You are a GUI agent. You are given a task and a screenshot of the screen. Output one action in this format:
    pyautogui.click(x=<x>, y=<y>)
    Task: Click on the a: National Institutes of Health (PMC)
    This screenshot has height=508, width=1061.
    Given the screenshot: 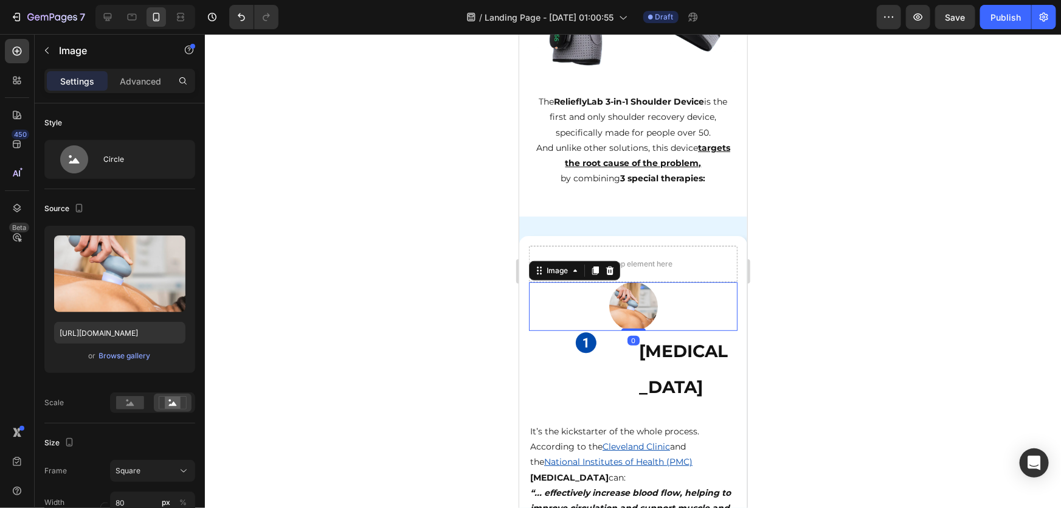 What is the action you would take?
    pyautogui.click(x=99, y=428)
    